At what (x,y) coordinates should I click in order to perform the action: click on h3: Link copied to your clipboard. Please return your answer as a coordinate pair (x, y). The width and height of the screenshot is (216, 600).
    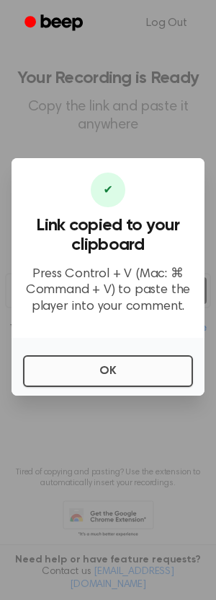
    Looking at the image, I should click on (108, 235).